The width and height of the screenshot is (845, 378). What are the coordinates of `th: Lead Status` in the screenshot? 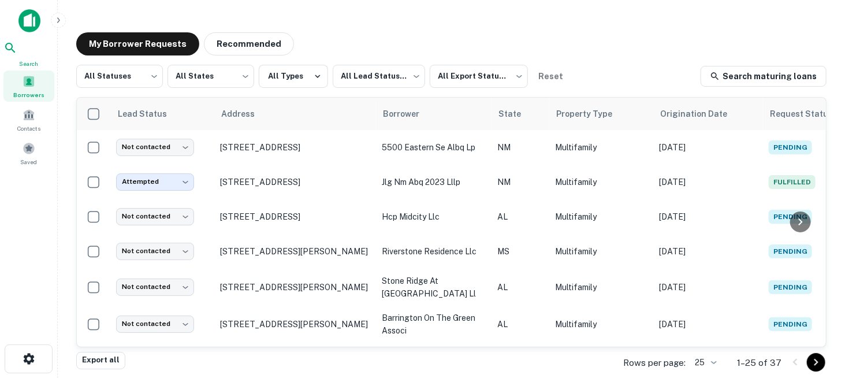 It's located at (162, 114).